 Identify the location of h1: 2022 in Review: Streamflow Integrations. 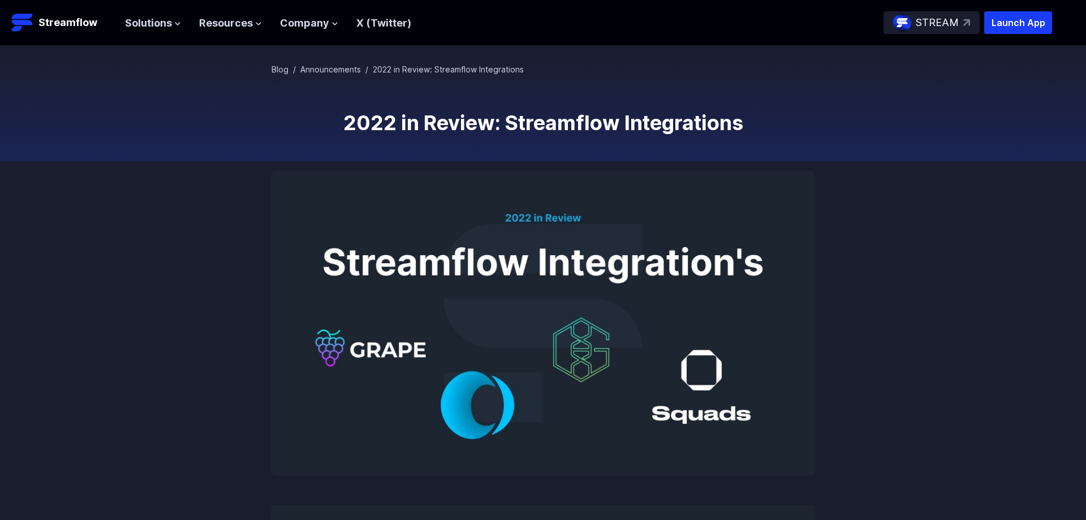
(543, 123).